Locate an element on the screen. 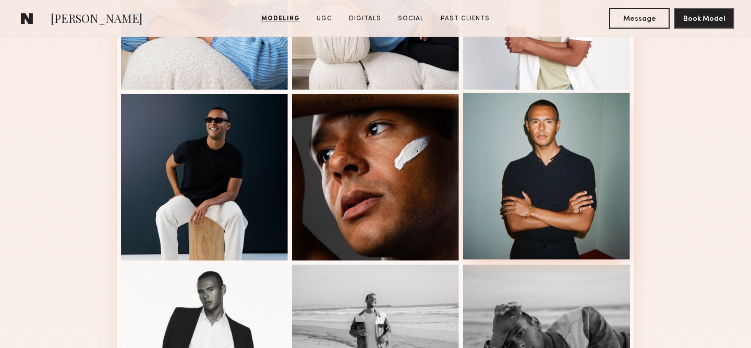  a: Social is located at coordinates (411, 19).